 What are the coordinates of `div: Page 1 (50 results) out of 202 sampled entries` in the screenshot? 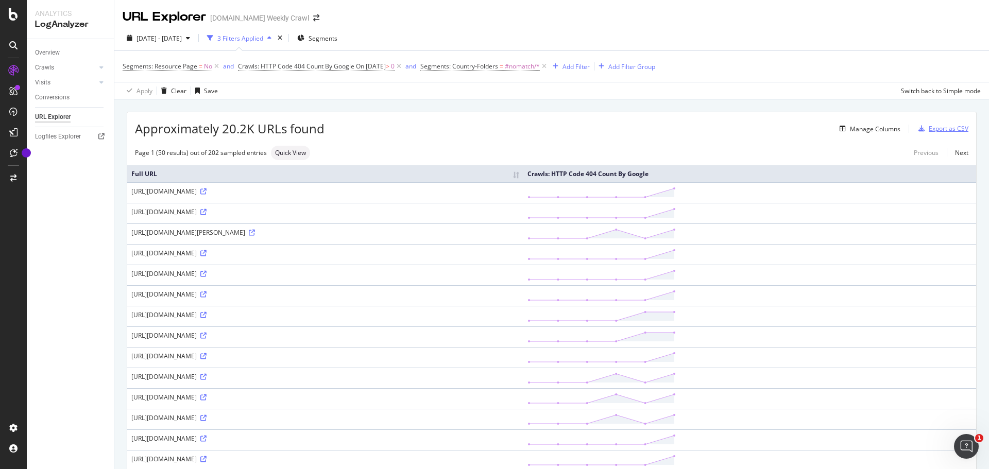 It's located at (201, 153).